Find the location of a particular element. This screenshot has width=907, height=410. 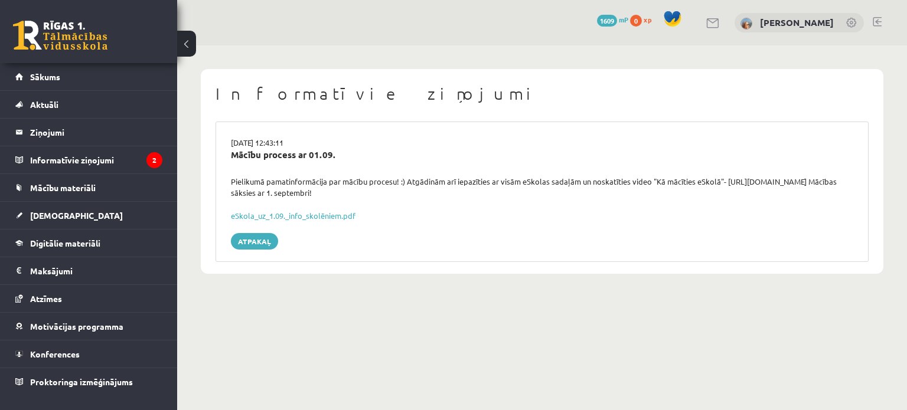

span: Digitālie materiāli is located at coordinates (65, 243).